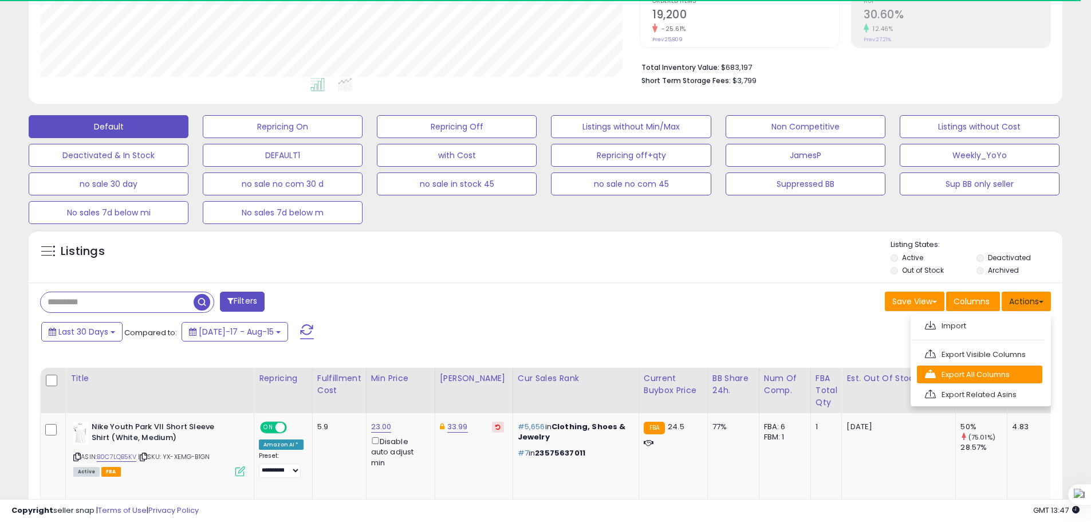 The height and width of the screenshot is (522, 1091). Describe the element at coordinates (971, 301) in the screenshot. I see `span: Columns` at that location.